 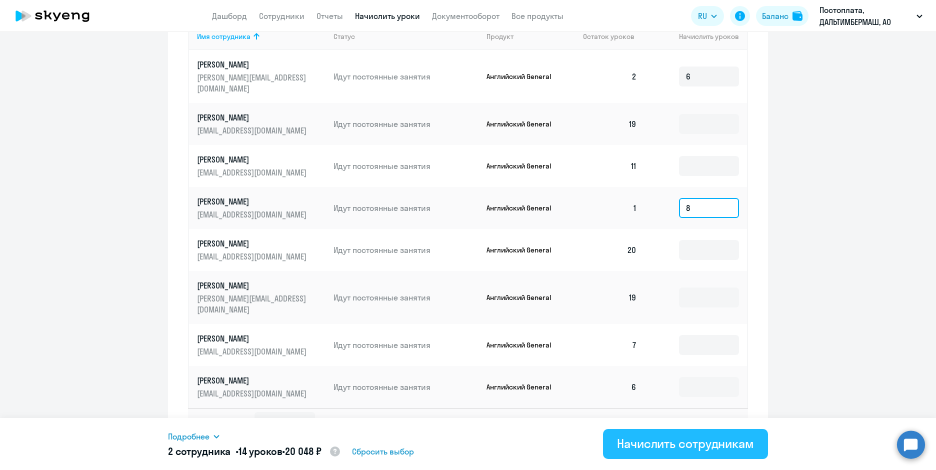 What do you see at coordinates (260, 451) in the screenshot?
I see `span: 14 уроков` at bounding box center [260, 451].